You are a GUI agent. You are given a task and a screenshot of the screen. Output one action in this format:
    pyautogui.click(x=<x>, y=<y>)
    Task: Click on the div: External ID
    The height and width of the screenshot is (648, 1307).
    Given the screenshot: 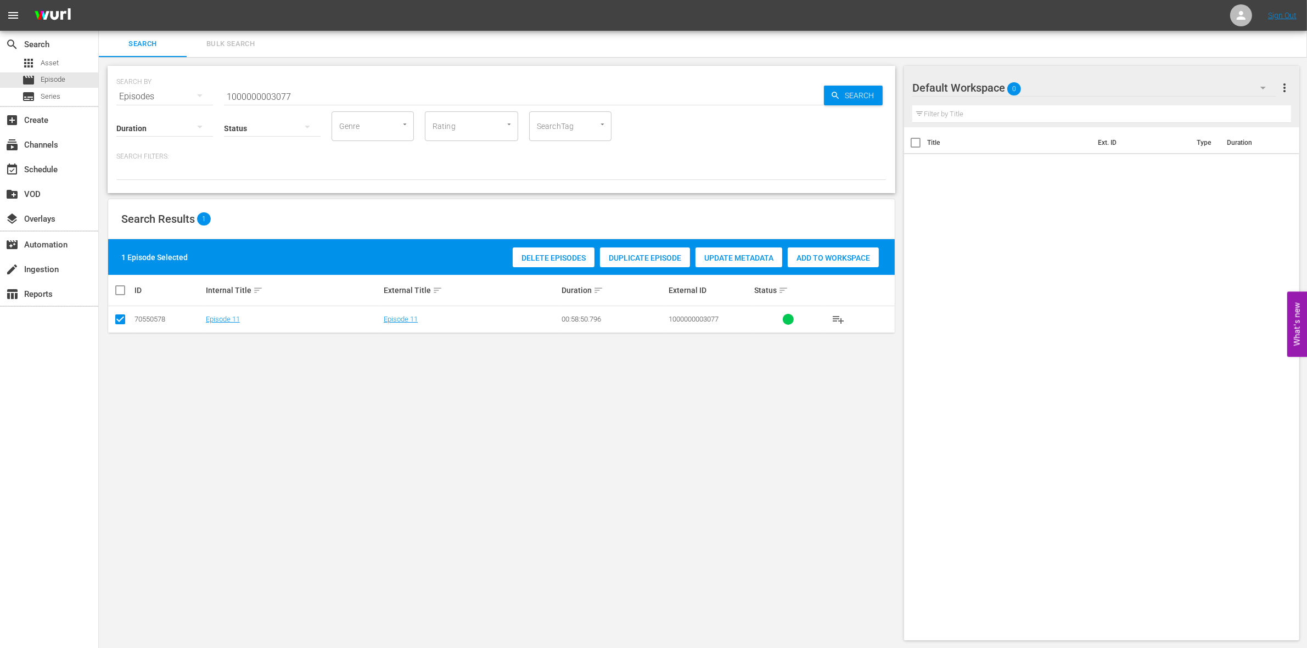 What is the action you would take?
    pyautogui.click(x=710, y=290)
    